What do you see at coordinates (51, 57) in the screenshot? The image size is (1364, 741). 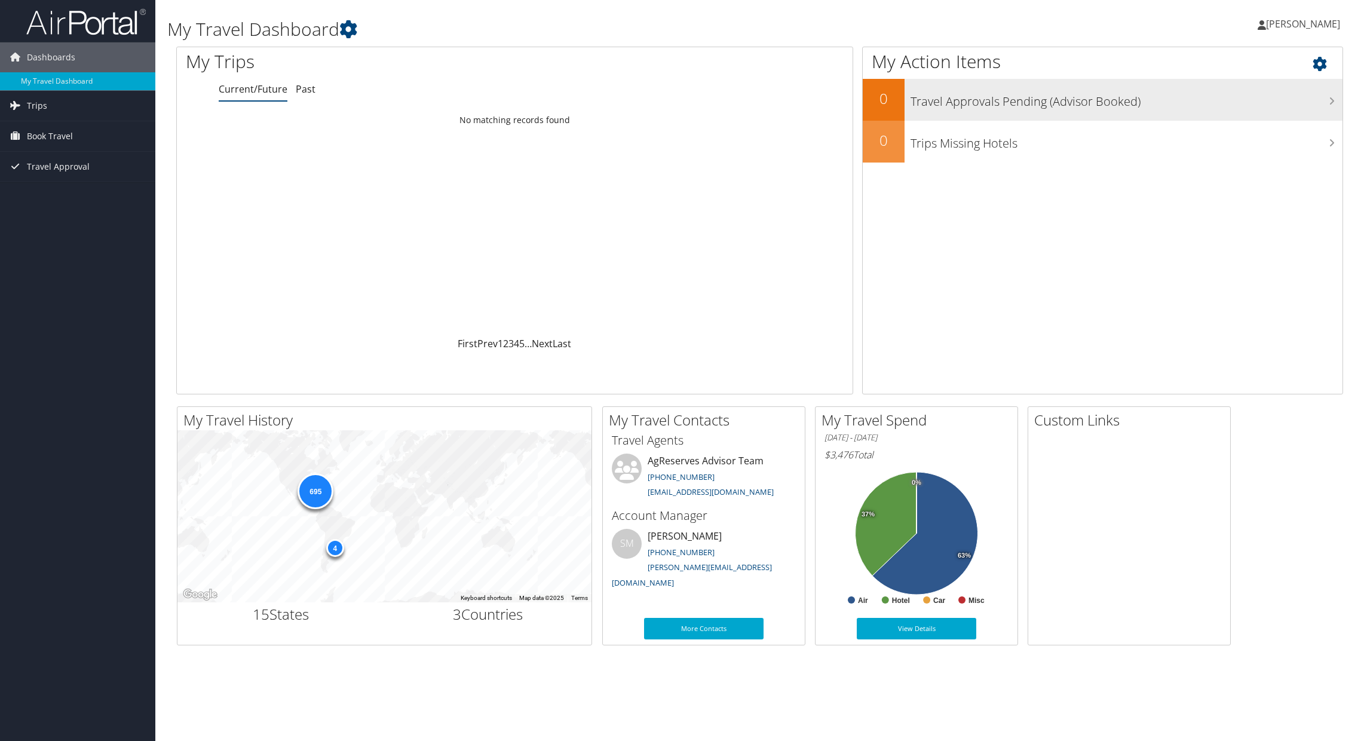 I see `span: Dashboards` at bounding box center [51, 57].